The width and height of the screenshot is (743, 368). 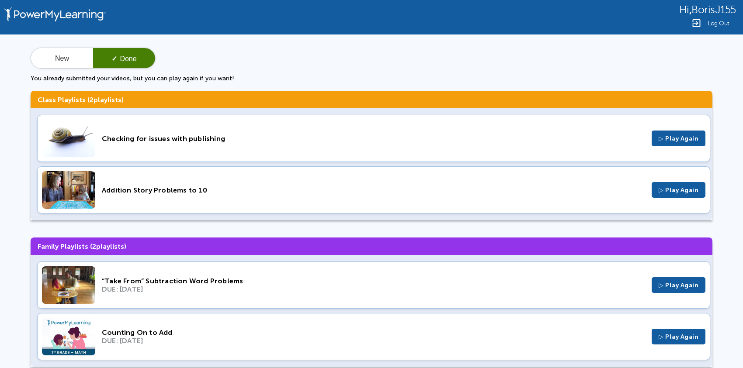 I want to click on span: BorisJ155, so click(x=713, y=10).